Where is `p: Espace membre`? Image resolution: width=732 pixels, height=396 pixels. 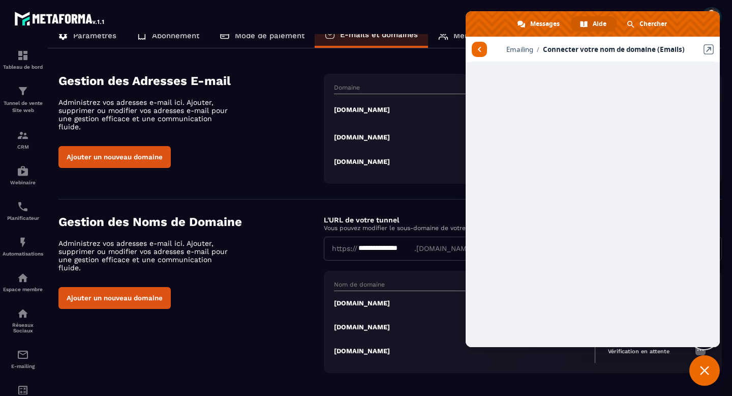 p: Espace membre is located at coordinates (23, 289).